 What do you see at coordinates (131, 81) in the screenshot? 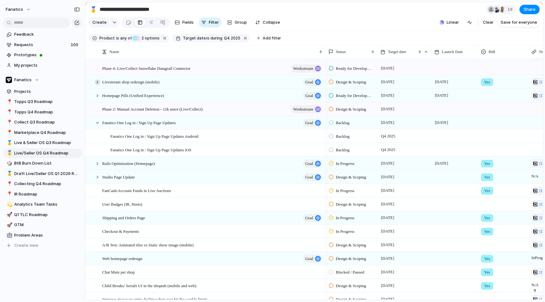
I see `span: Livestream shop redesign (mobile)` at bounding box center [131, 81].